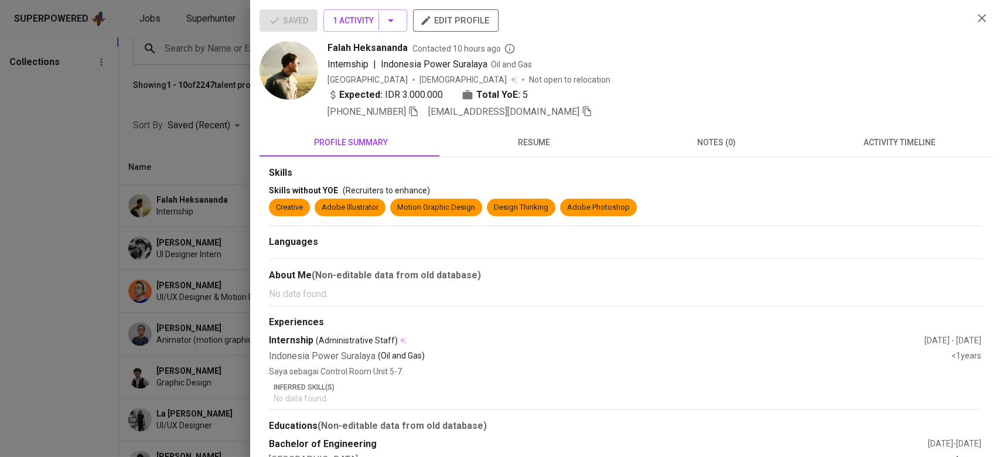 This screenshot has height=457, width=1000. What do you see at coordinates (367, 48) in the screenshot?
I see `span: Falah Heksananda` at bounding box center [367, 48].